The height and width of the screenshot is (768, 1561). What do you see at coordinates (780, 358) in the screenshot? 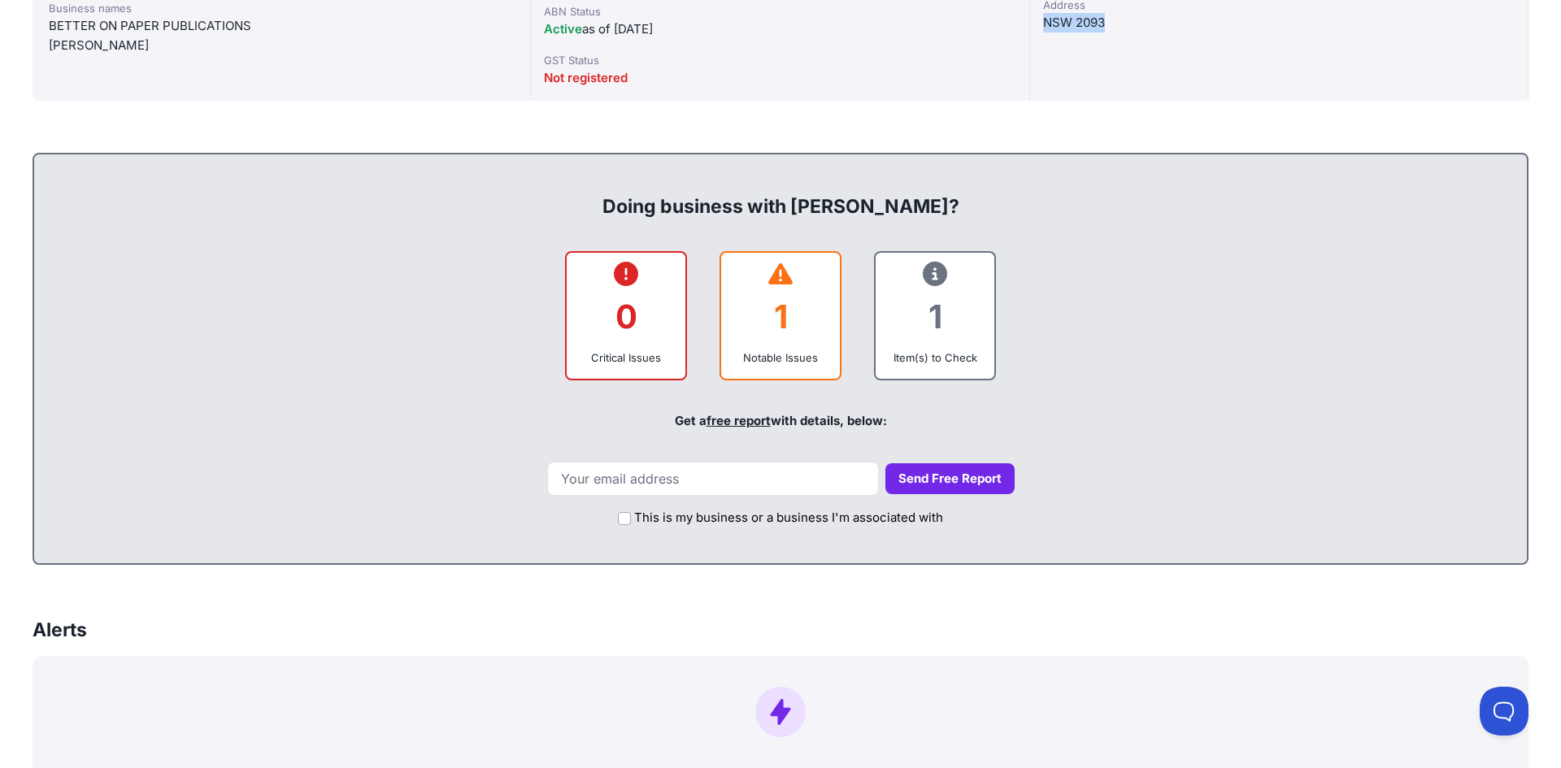
I see `div: Notable Issues` at bounding box center [780, 358].